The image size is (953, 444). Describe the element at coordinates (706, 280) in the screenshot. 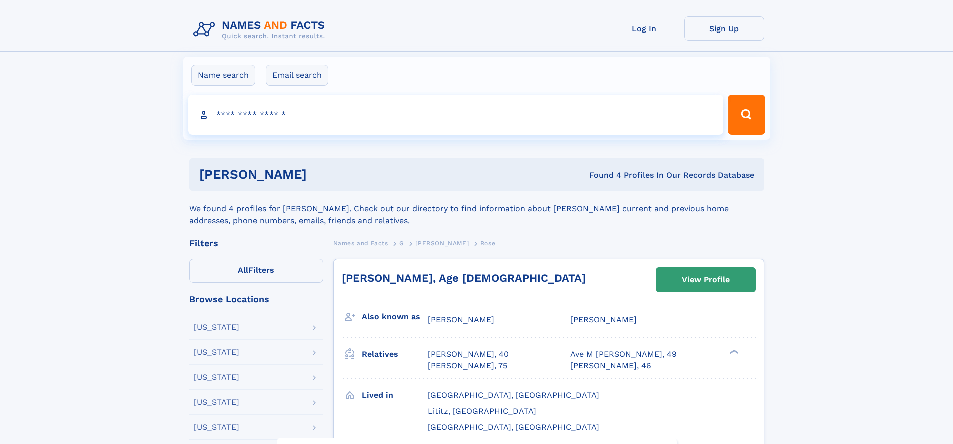

I see `div: View Profile` at that location.